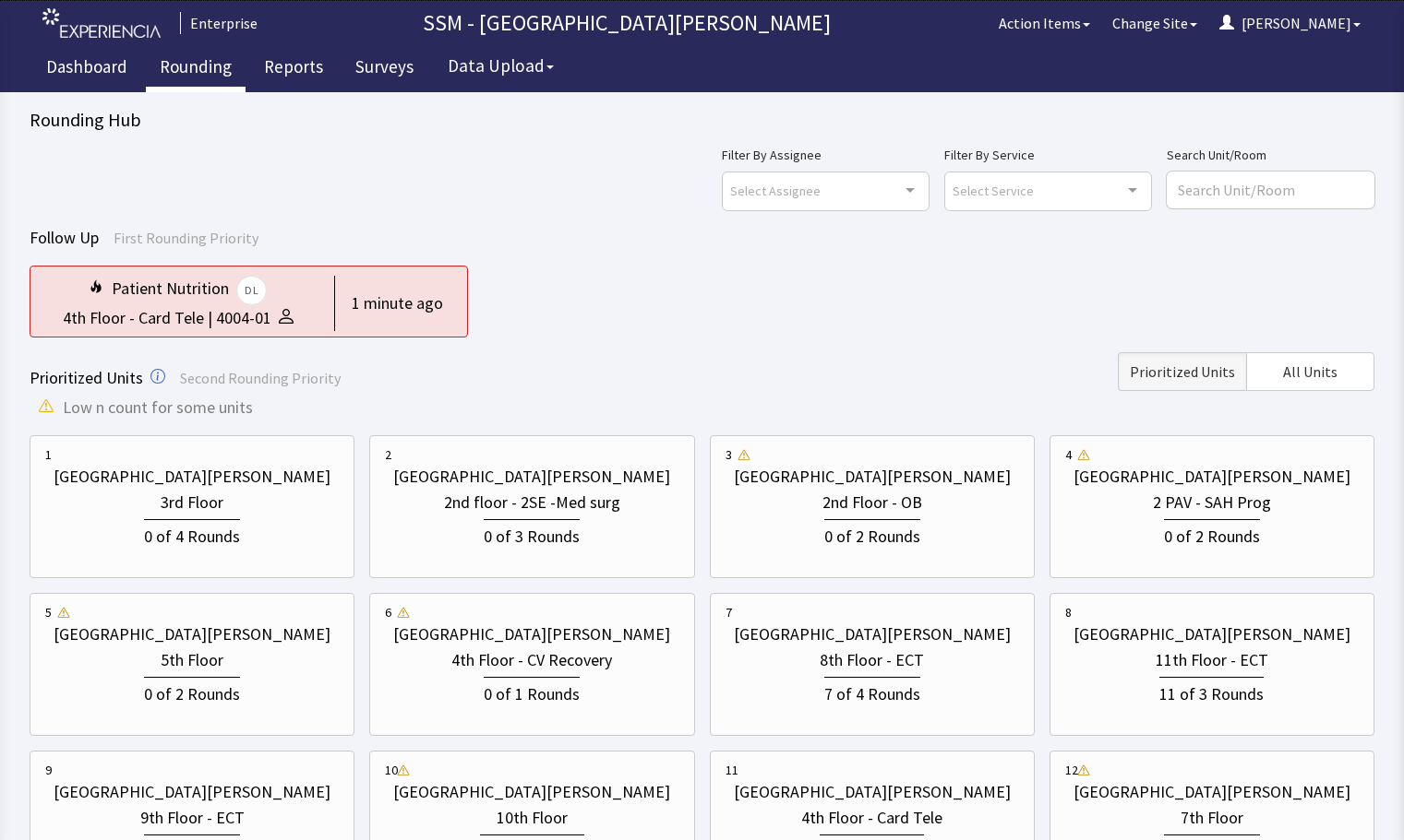  I want to click on span: All Units, so click(1309, 371).